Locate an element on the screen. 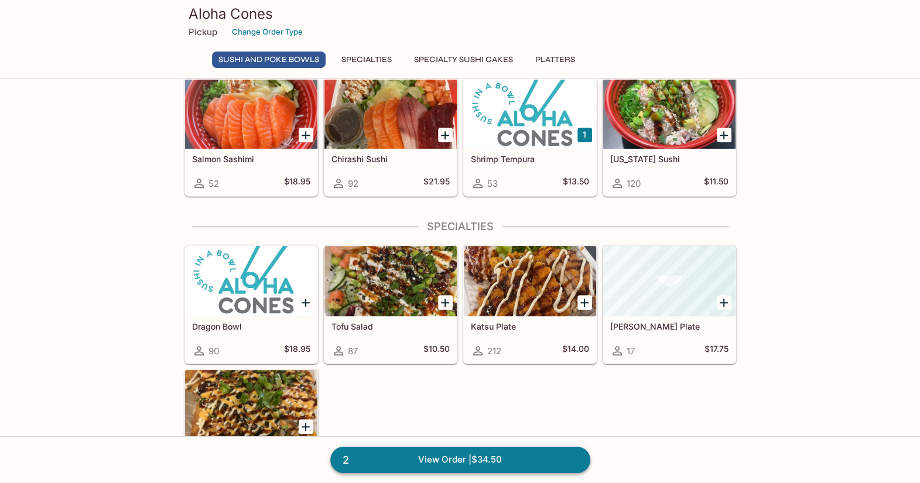 The image size is (920, 483). h4: Specialties is located at coordinates (460, 227).